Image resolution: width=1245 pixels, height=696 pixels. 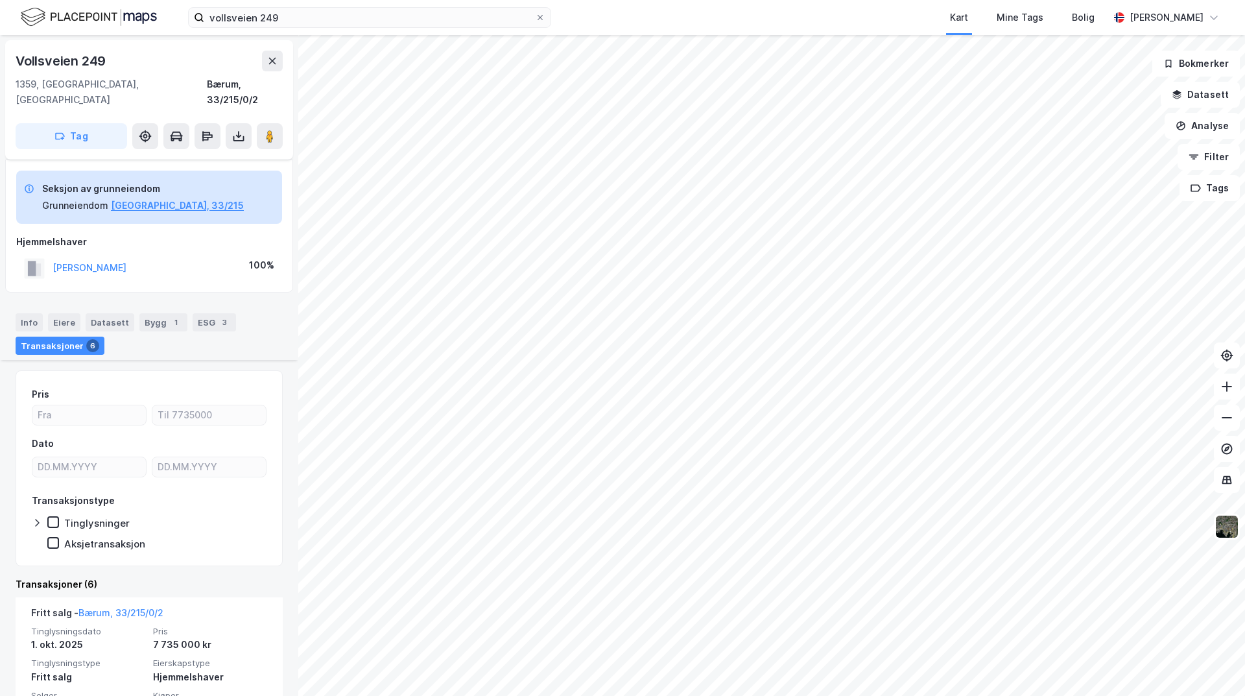 I want to click on div: 6, so click(x=93, y=346).